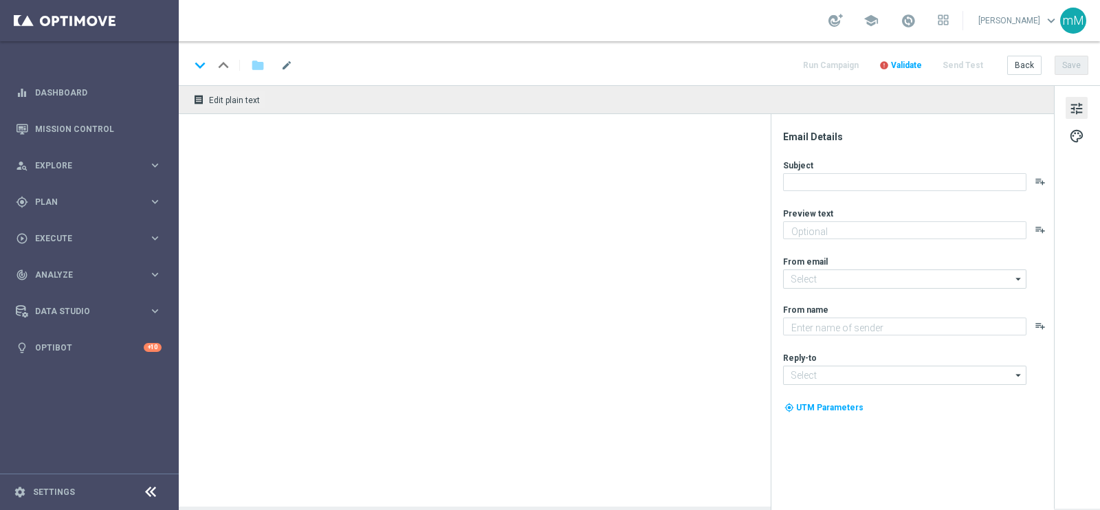 Image resolution: width=1100 pixels, height=510 pixels. I want to click on button: equalizer Dashboard, so click(89, 93).